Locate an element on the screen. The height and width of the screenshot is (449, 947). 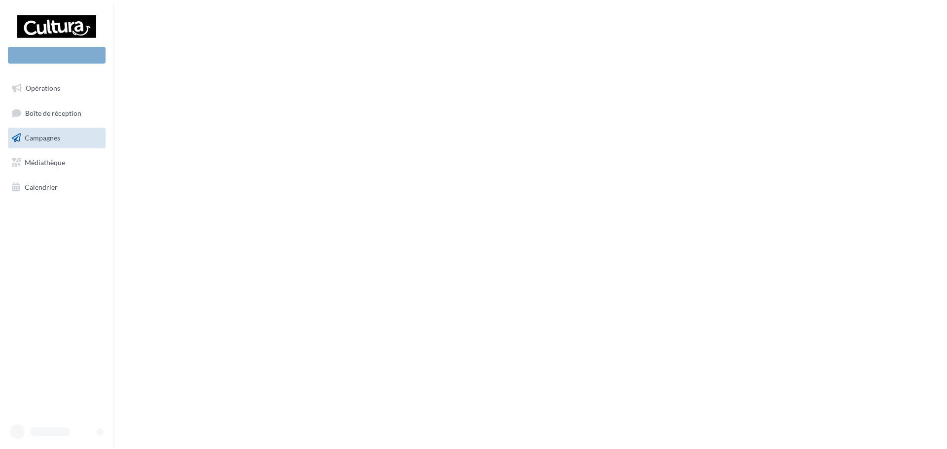
span: Médiathèque is located at coordinates (45, 162).